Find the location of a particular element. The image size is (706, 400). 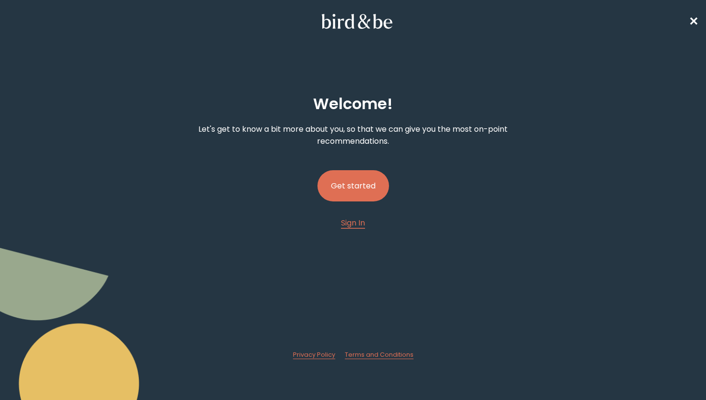

span: Terms and Conditions is located at coordinates (379, 354).